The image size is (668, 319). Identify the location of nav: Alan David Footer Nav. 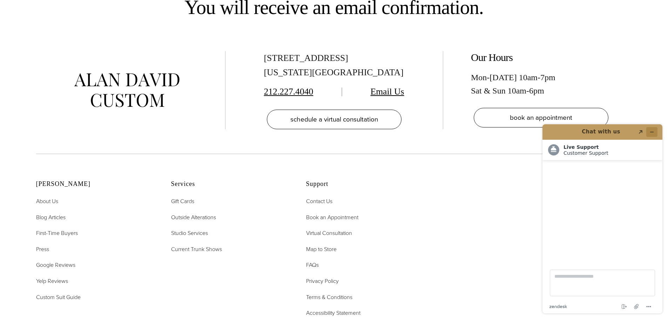
(95, 249).